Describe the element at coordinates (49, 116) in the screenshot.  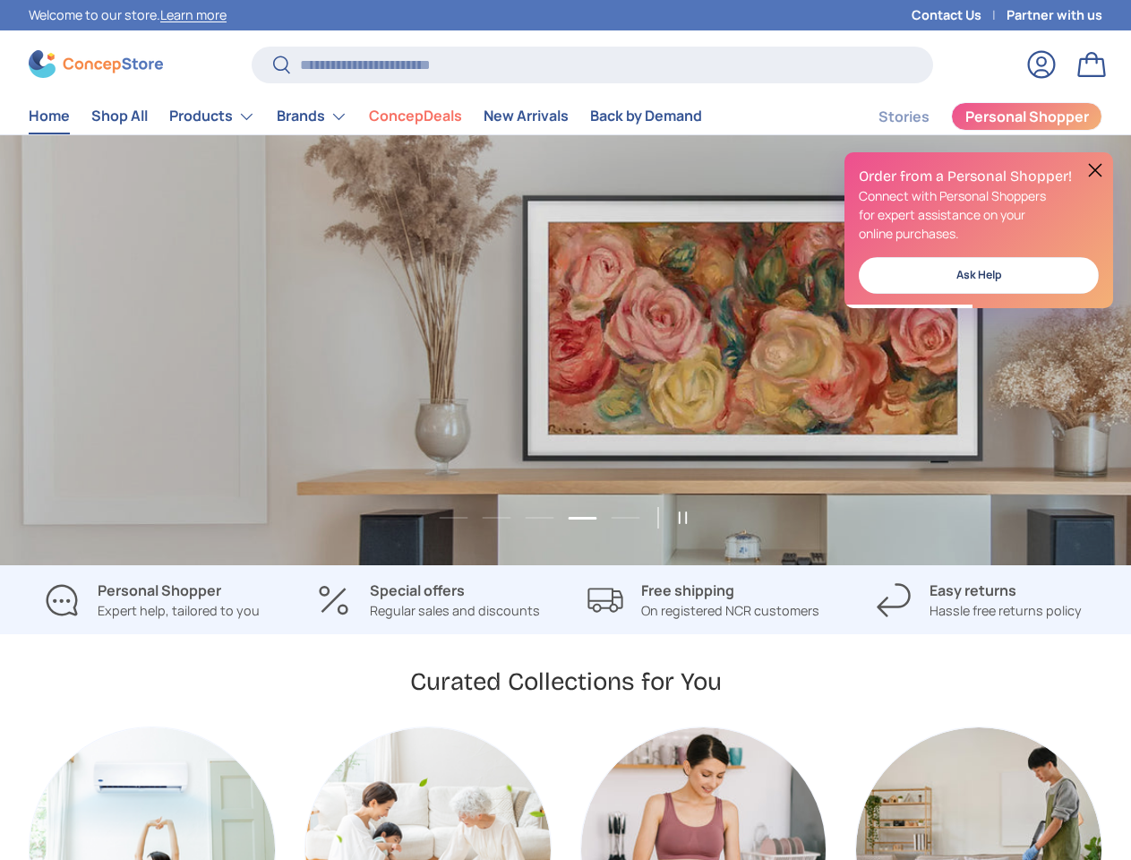
I see `a: Home` at that location.